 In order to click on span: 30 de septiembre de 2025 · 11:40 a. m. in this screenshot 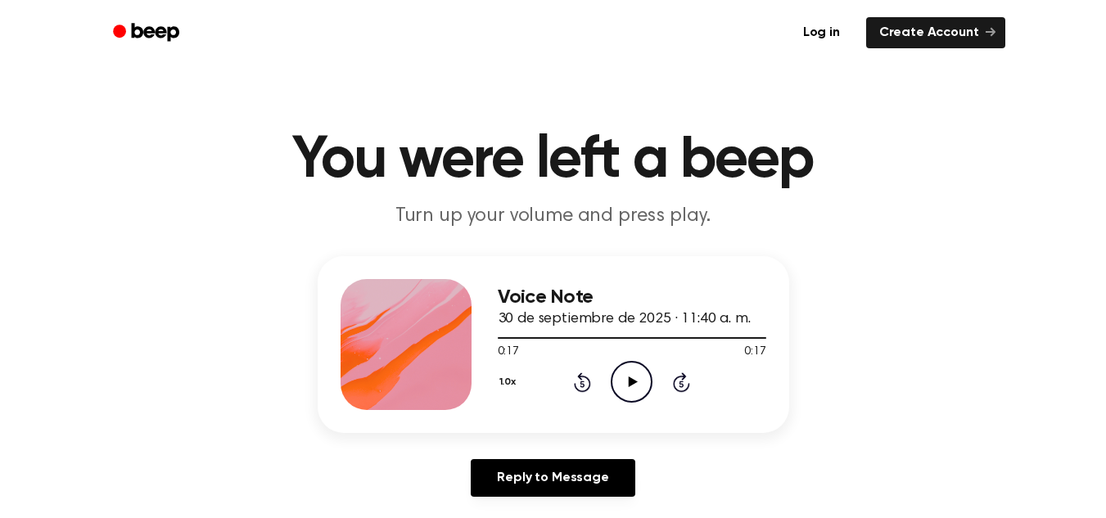, I will do `click(624, 319)`.